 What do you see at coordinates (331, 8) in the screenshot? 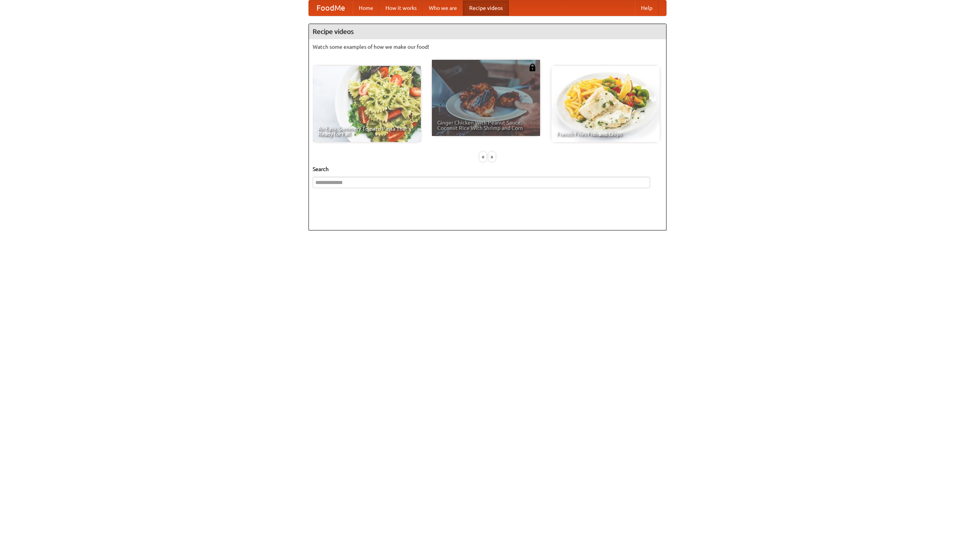
I see `a: FoodMe` at bounding box center [331, 8].